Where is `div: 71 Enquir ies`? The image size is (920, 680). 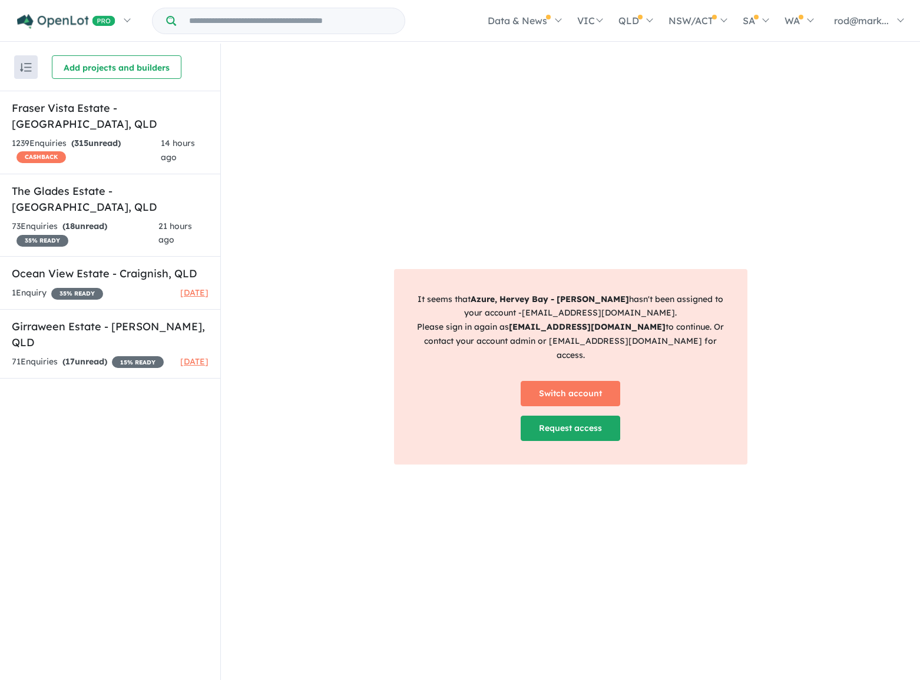
div: 71 Enquir ies is located at coordinates (88, 362).